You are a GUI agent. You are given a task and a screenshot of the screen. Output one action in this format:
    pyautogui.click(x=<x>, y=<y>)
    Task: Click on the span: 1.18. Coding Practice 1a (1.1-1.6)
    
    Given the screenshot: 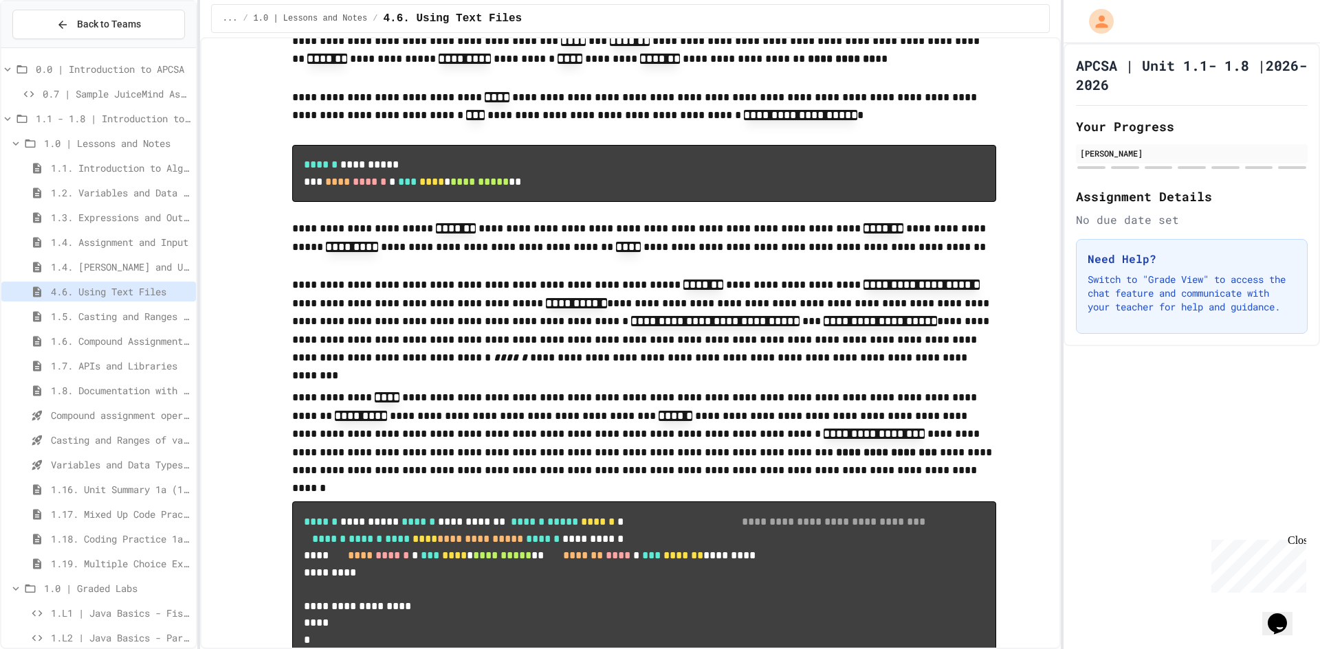 What is the action you would take?
    pyautogui.click(x=120, y=539)
    